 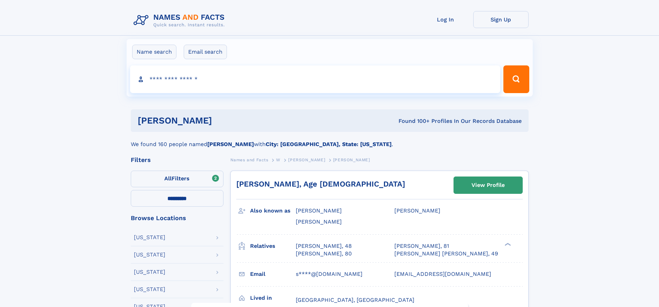 I want to click on label: Email search, so click(x=205, y=52).